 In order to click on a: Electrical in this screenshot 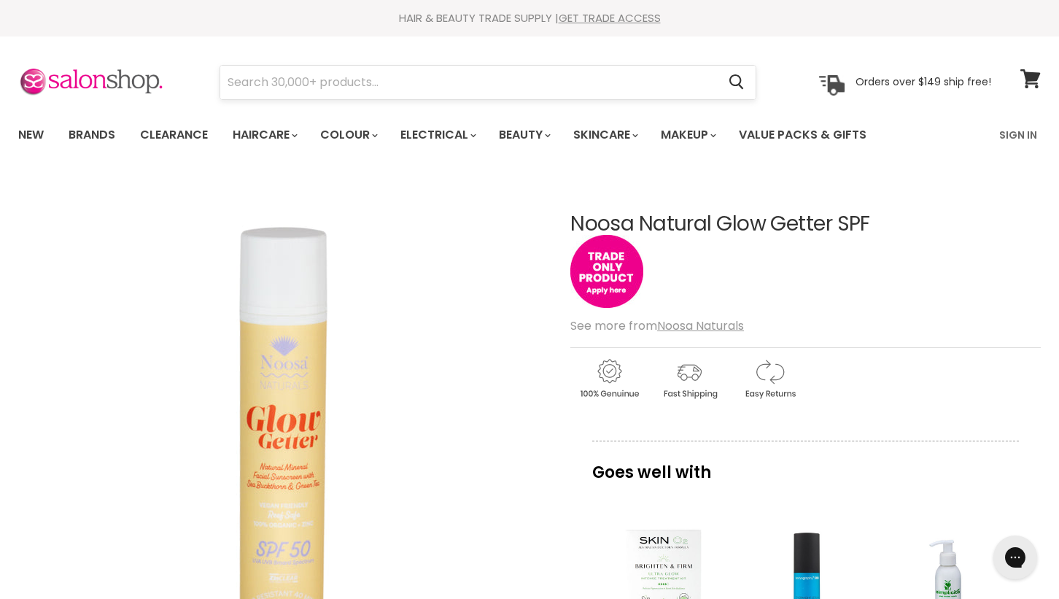, I will do `click(437, 135)`.